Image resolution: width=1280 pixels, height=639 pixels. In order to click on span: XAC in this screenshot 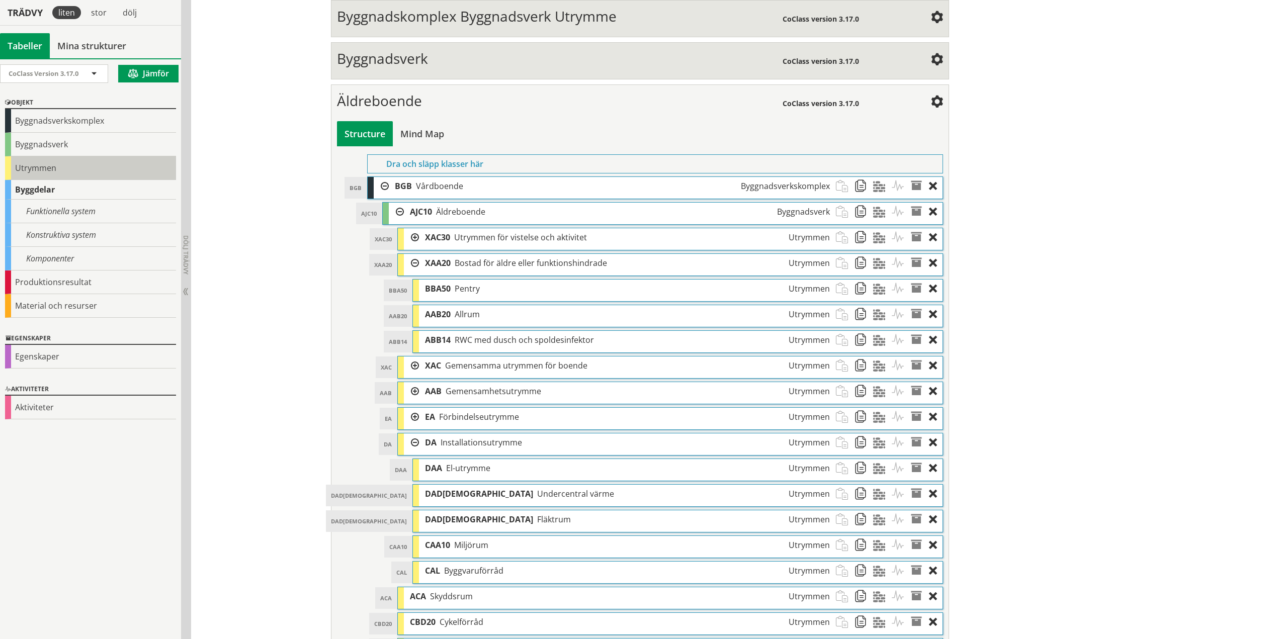, I will do `click(433, 366)`.